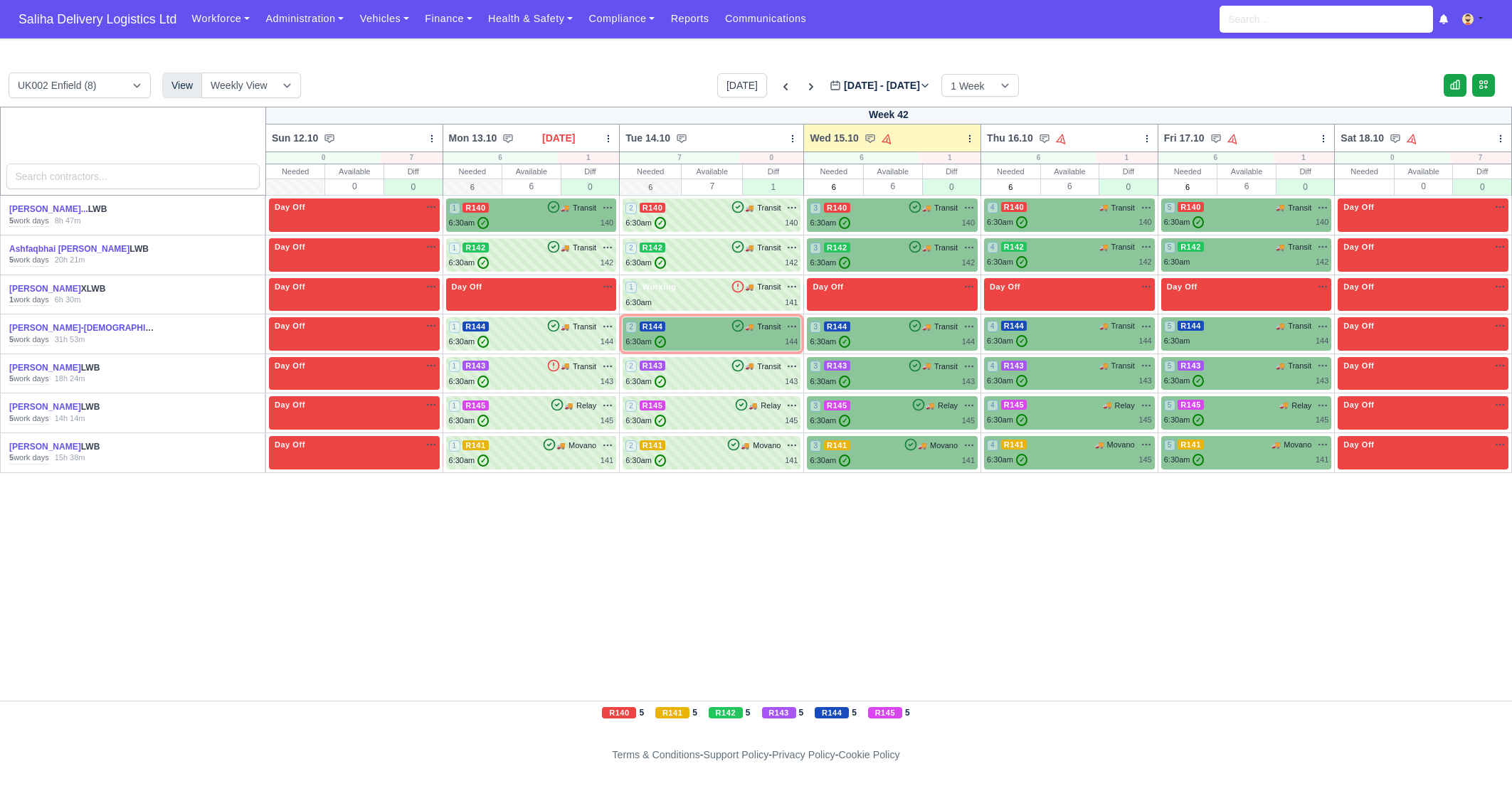 The width and height of the screenshot is (1512, 786). What do you see at coordinates (834, 138) in the screenshot?
I see `span: Wed 15.10` at bounding box center [834, 138].